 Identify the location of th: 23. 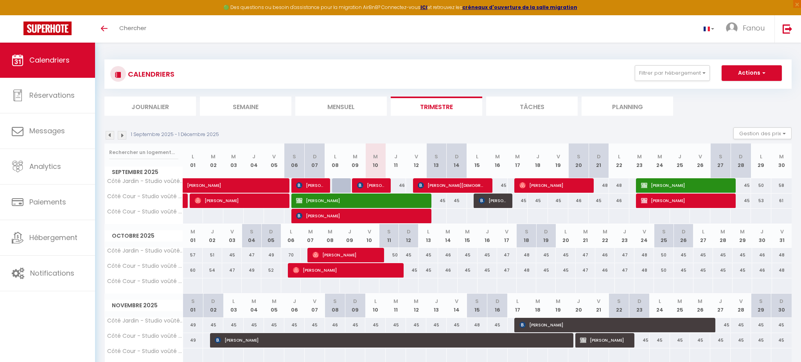
(624, 236).